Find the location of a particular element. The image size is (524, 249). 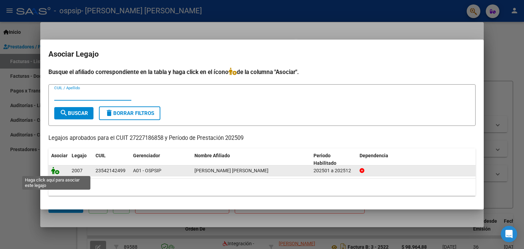

button: Borrar Filtros is located at coordinates (130, 113).